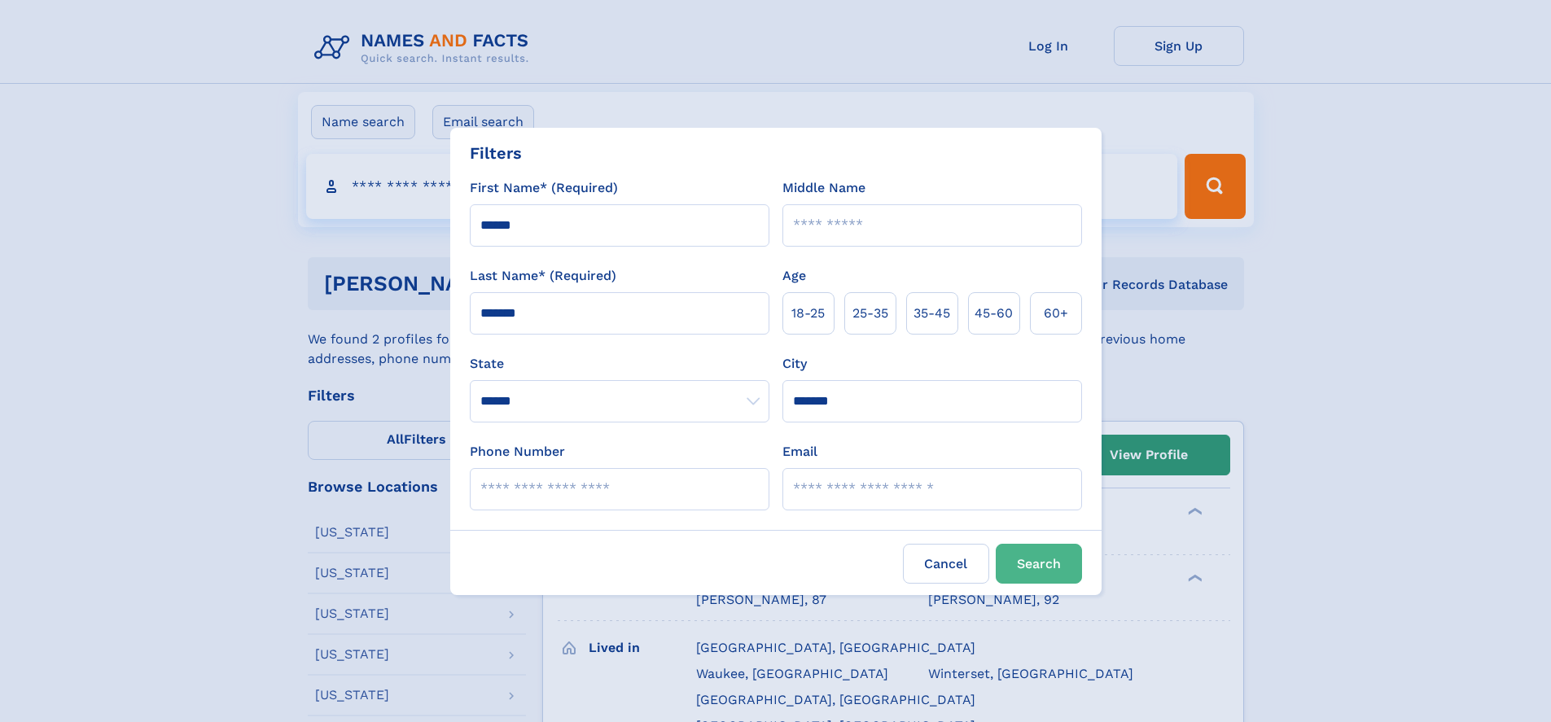 The width and height of the screenshot is (1551, 722). Describe the element at coordinates (808, 313) in the screenshot. I see `span: 18‑25` at that location.